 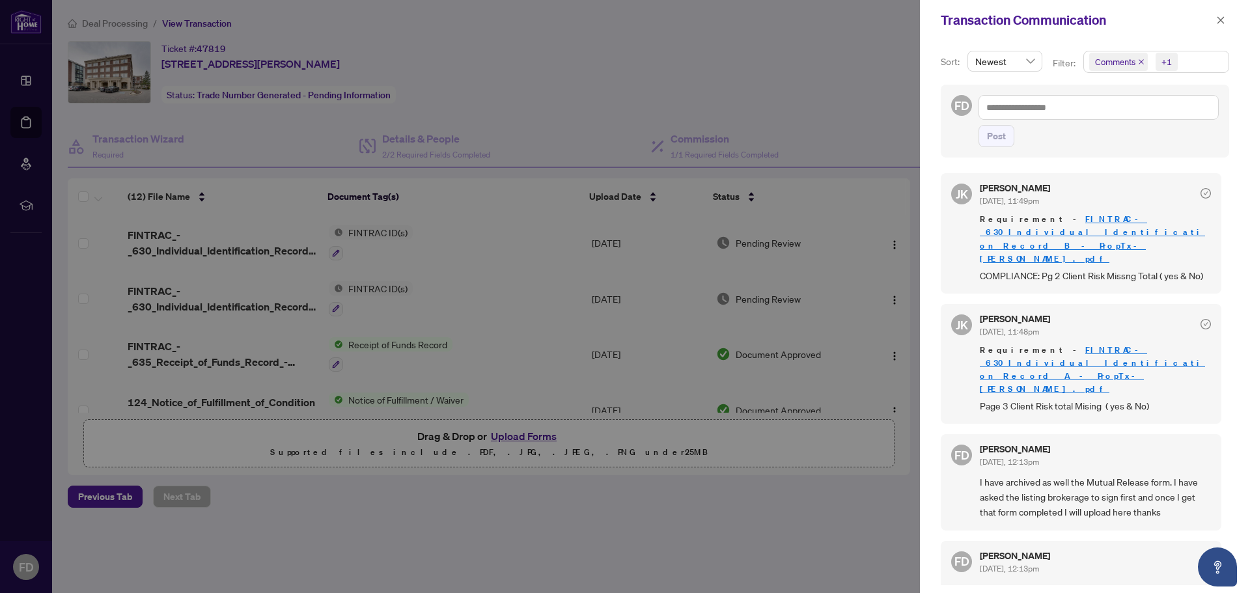 What do you see at coordinates (1217, 567) in the screenshot?
I see `button: Open asap` at bounding box center [1217, 567].